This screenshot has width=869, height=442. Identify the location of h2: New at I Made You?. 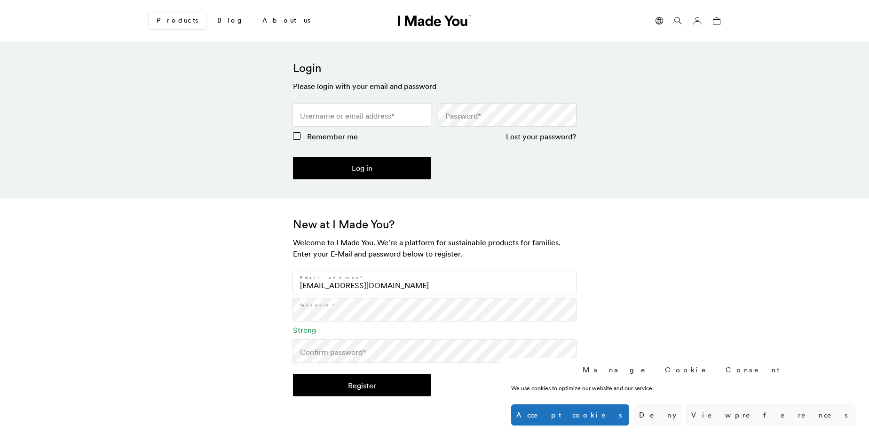
(435, 224).